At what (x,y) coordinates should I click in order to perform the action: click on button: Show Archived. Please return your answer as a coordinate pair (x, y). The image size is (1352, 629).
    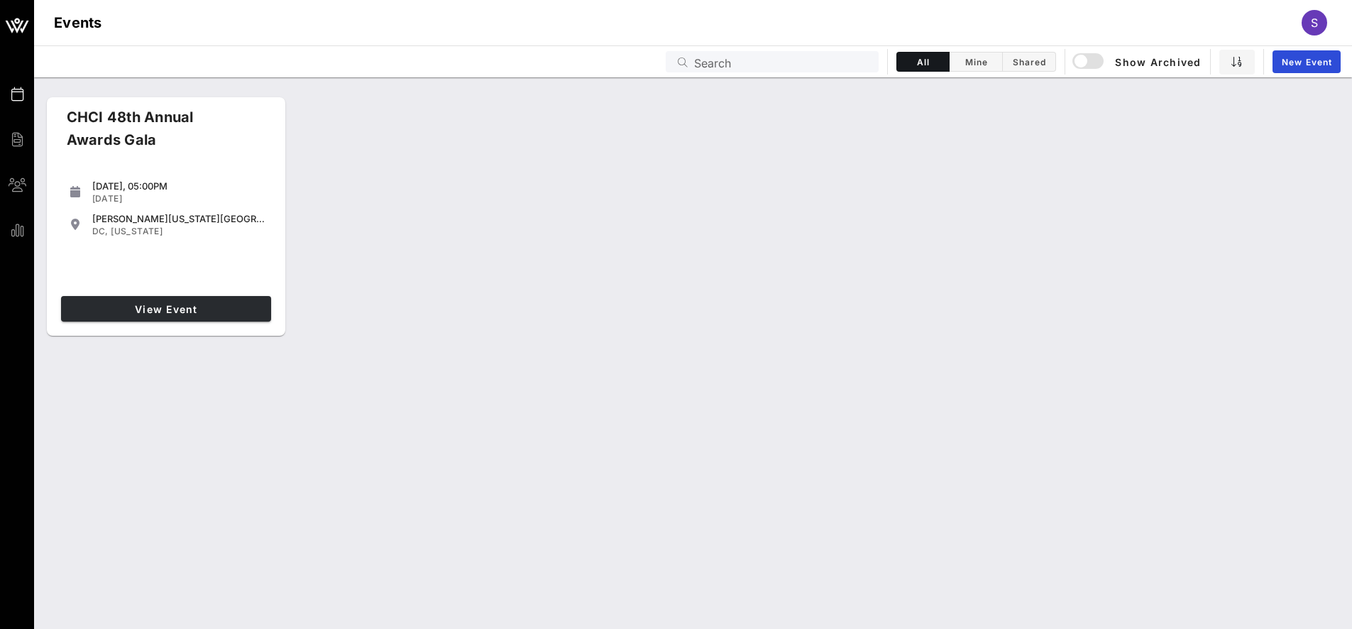
    Looking at the image, I should click on (1138, 62).